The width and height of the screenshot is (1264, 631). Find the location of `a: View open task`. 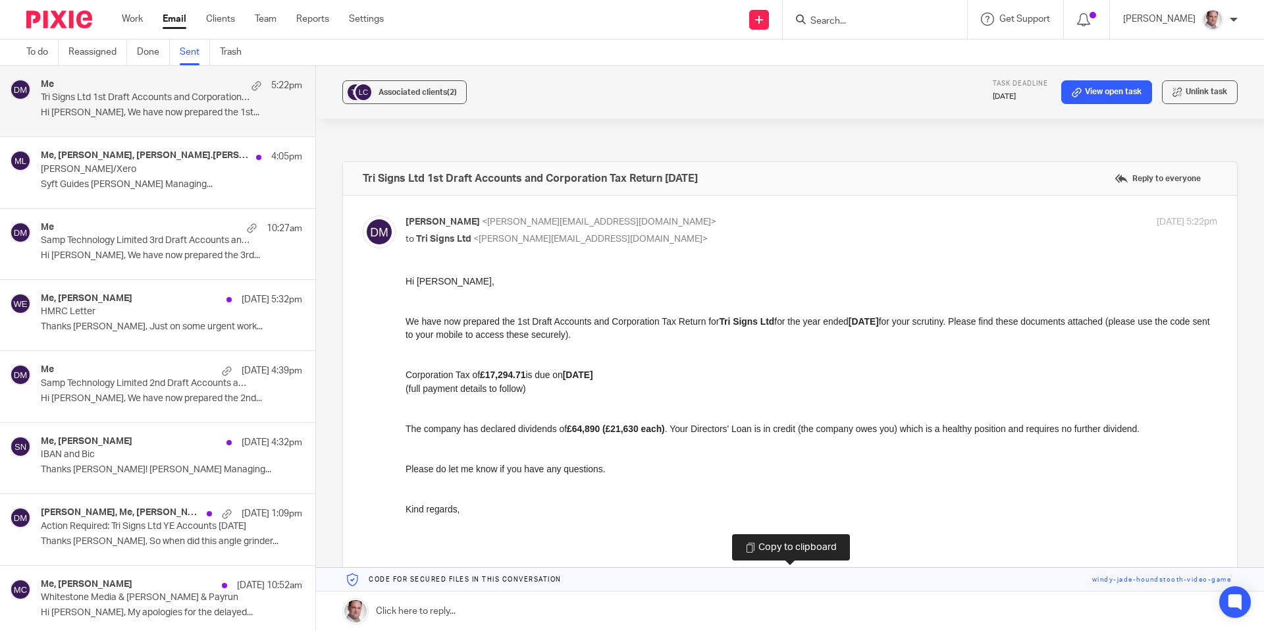

a: View open task is located at coordinates (1107, 92).